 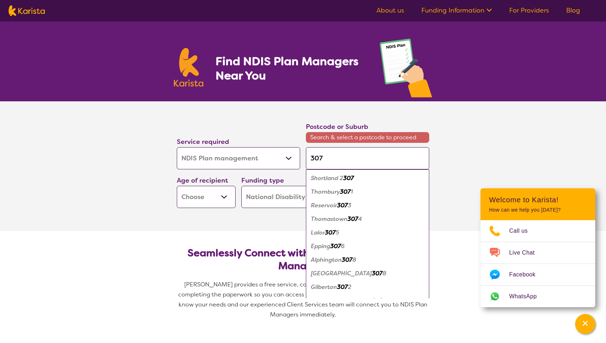 I want to click on button: Channel Menu, so click(x=585, y=324).